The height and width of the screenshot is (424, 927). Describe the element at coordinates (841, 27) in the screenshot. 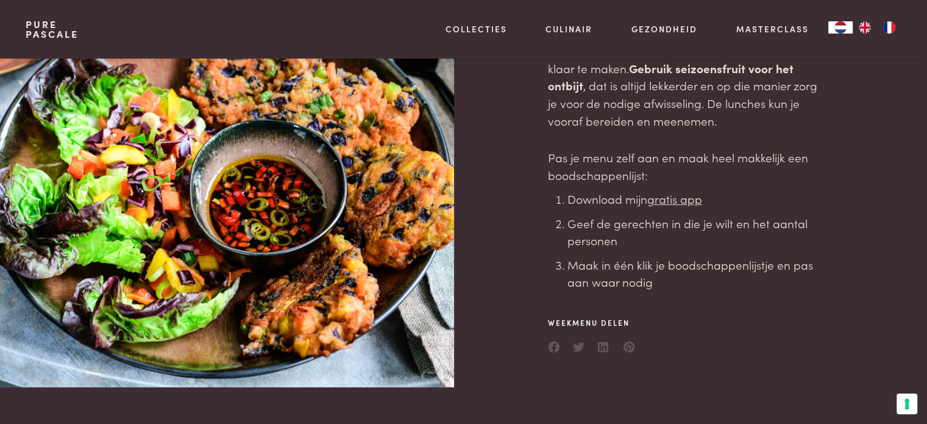

I see `a: NL` at that location.